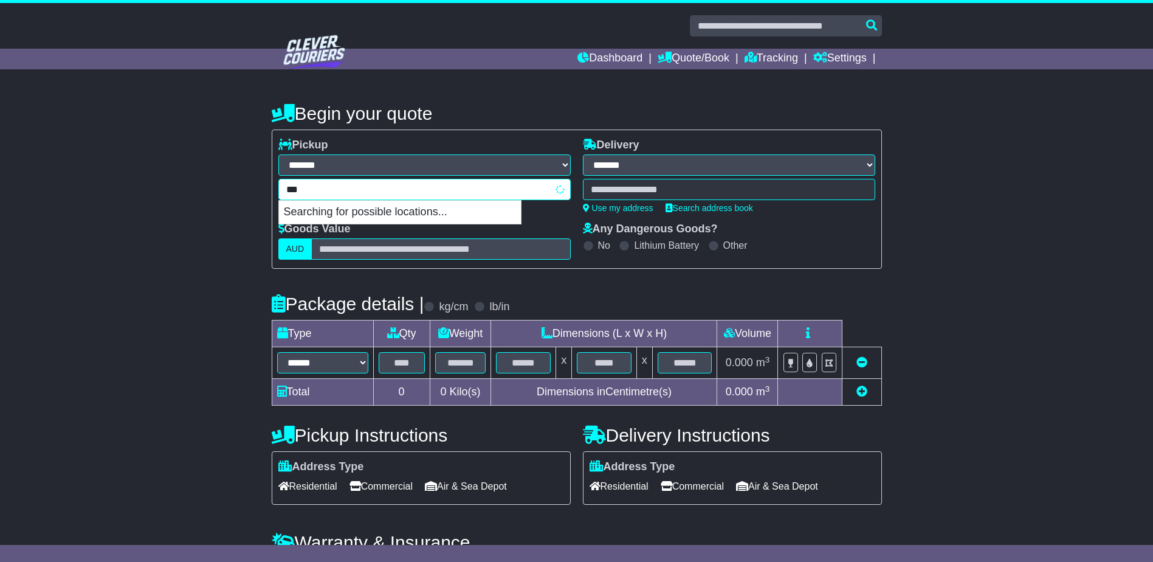 The width and height of the screenshot is (1153, 562). Describe the element at coordinates (577, 113) in the screenshot. I see `h4: Begin your quote` at that location.